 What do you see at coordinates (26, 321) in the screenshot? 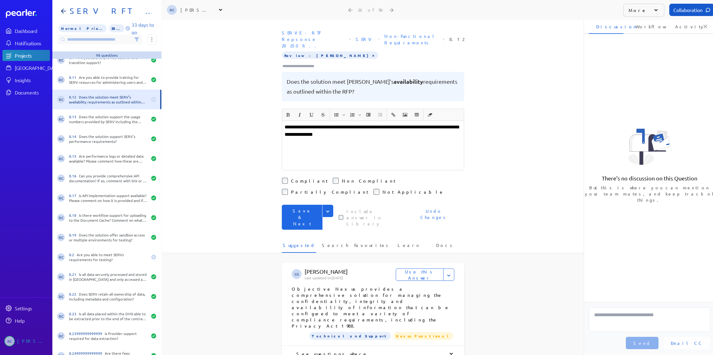
I see `a: Help` at bounding box center [26, 321].